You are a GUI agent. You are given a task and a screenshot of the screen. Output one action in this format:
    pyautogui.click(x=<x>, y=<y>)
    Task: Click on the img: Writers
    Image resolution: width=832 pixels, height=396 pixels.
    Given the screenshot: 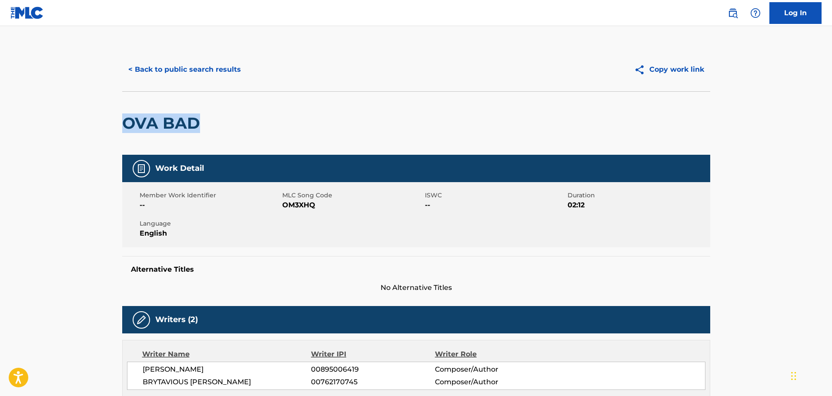 What is the action you would take?
    pyautogui.click(x=141, y=320)
    